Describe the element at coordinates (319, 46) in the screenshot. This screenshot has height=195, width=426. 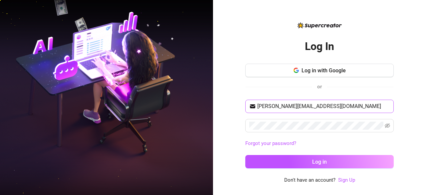
I see `h2: Log In` at that location.